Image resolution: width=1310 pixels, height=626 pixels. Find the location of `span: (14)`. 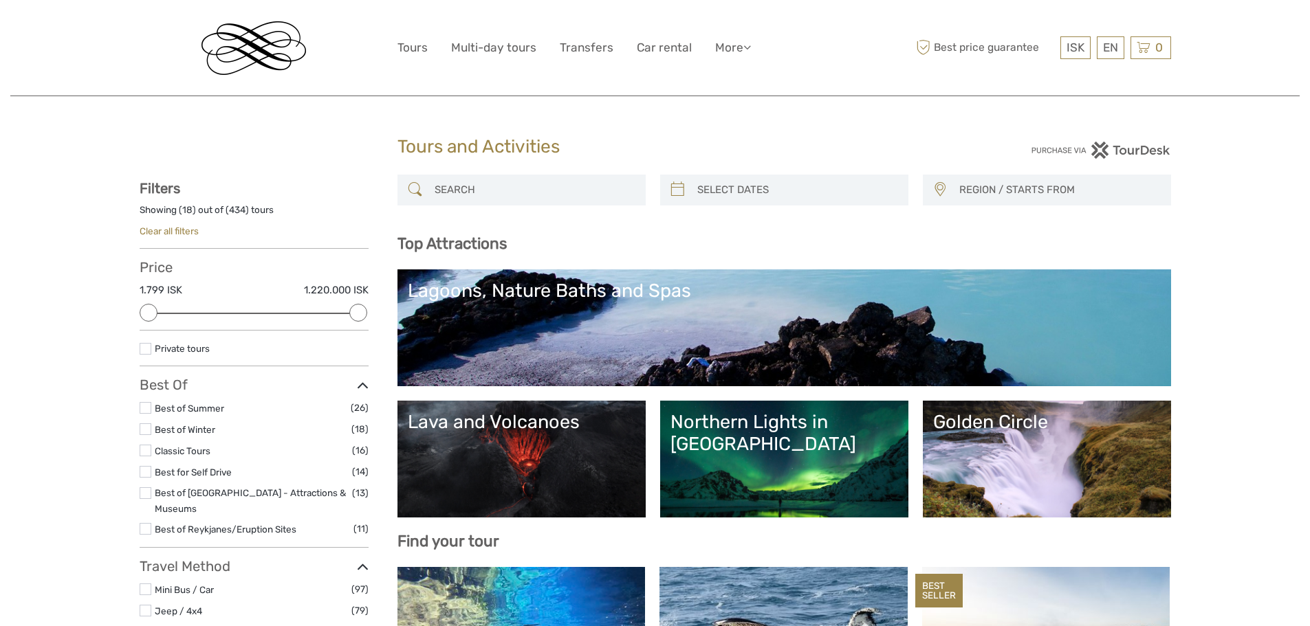

span: (14) is located at coordinates (360, 472).